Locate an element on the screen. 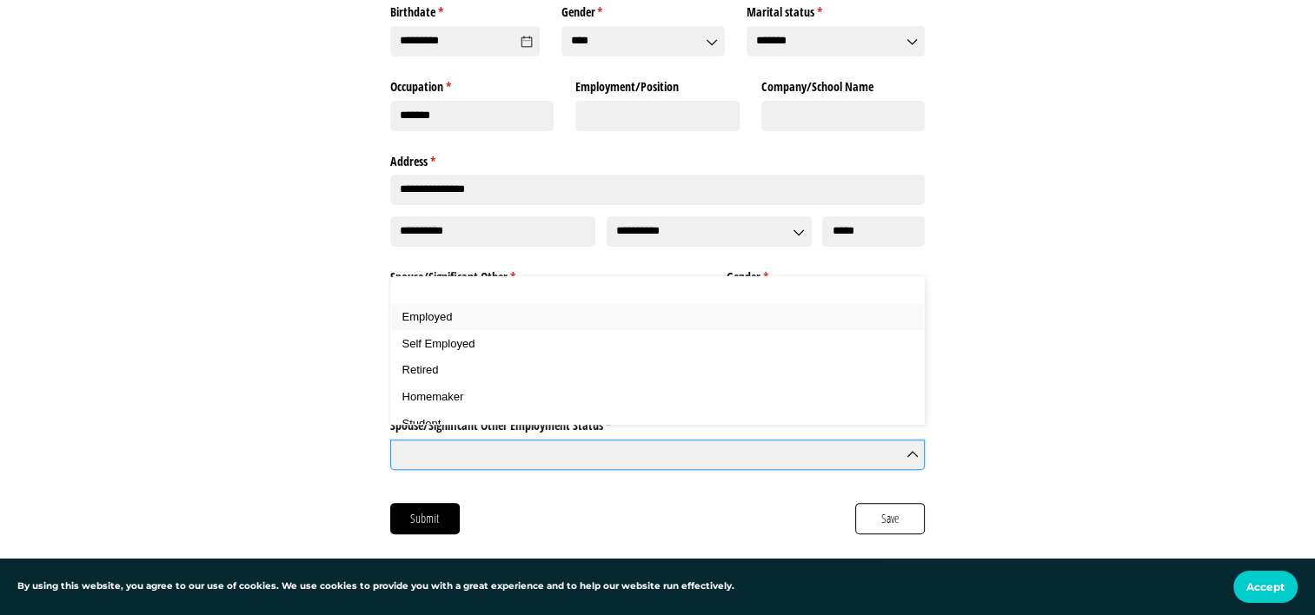 The width and height of the screenshot is (1315, 615). button: Accept is located at coordinates (1265, 587).